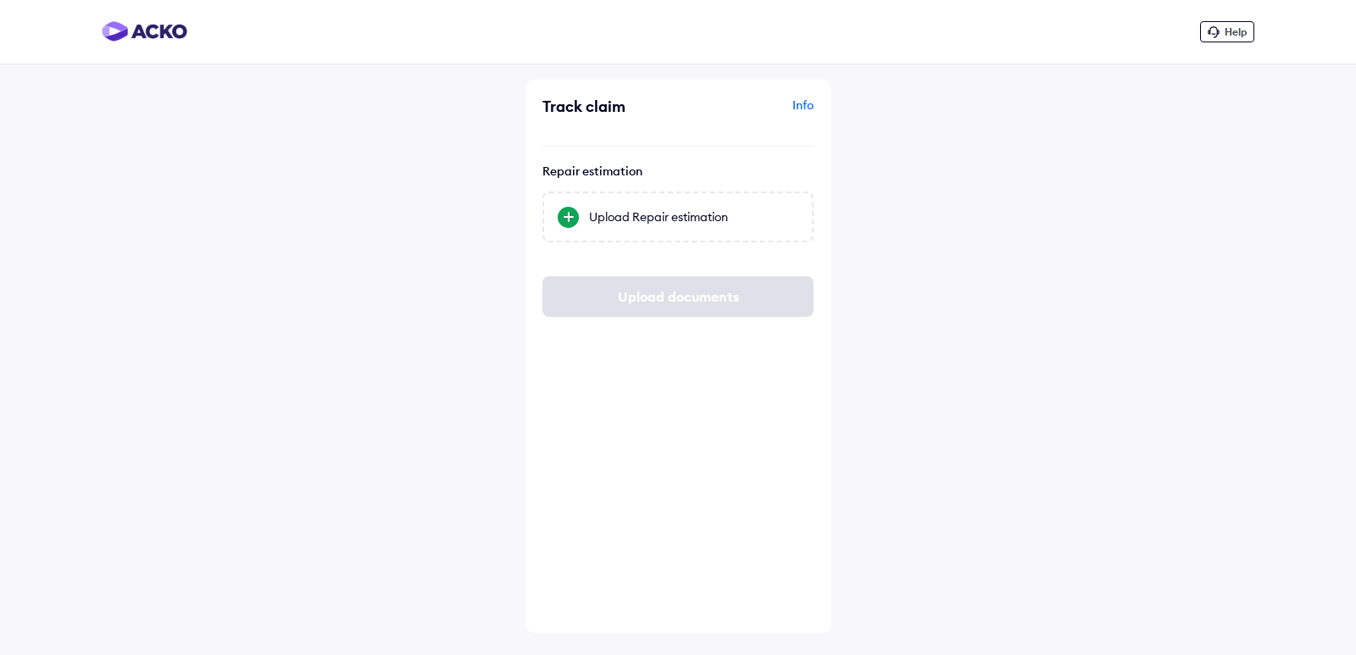 The height and width of the screenshot is (655, 1356). What do you see at coordinates (678, 171) in the screenshot?
I see `div: Repair estimation` at bounding box center [678, 171].